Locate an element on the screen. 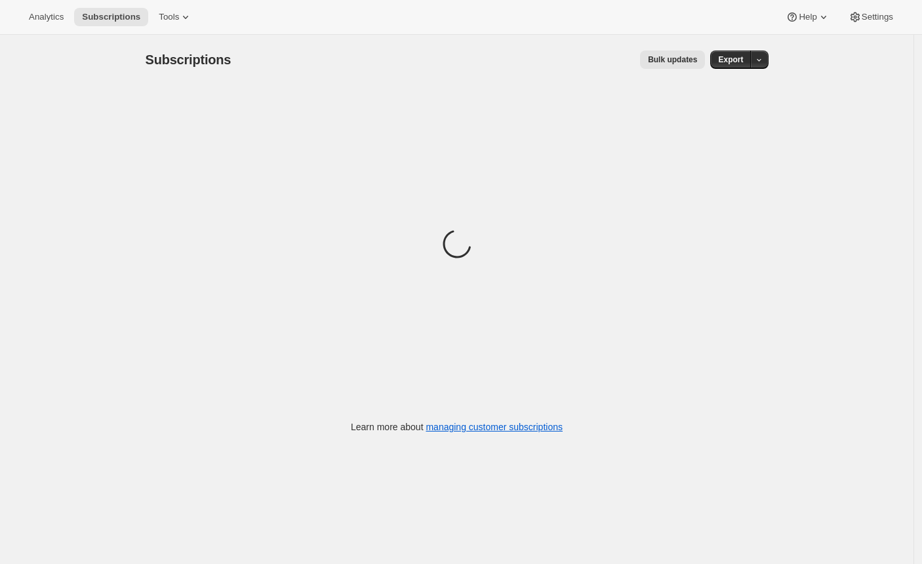 The width and height of the screenshot is (922, 564). span: Tools is located at coordinates (169, 17).